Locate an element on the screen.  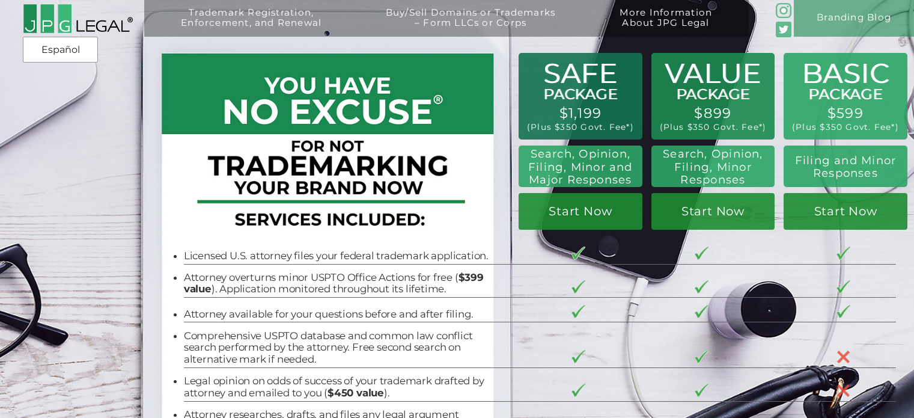
a: More InformationAbout JPG Legal is located at coordinates (666, 26).